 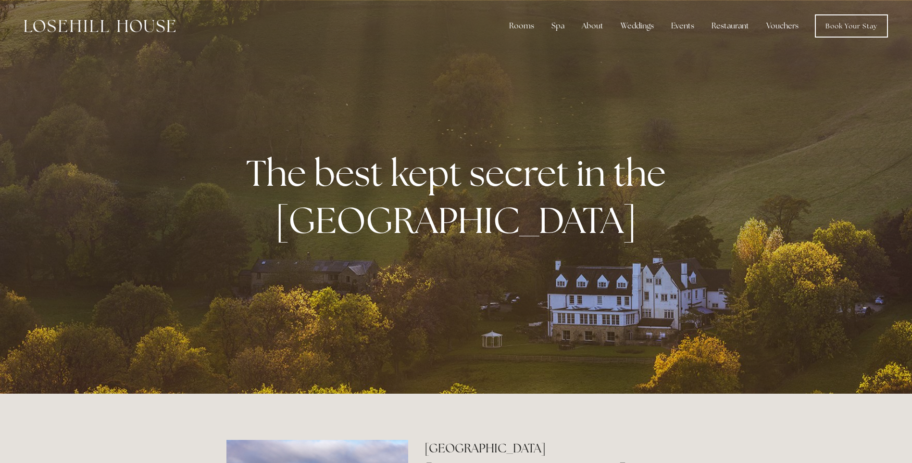 What do you see at coordinates (522, 26) in the screenshot?
I see `div: Rooms` at bounding box center [522, 26].